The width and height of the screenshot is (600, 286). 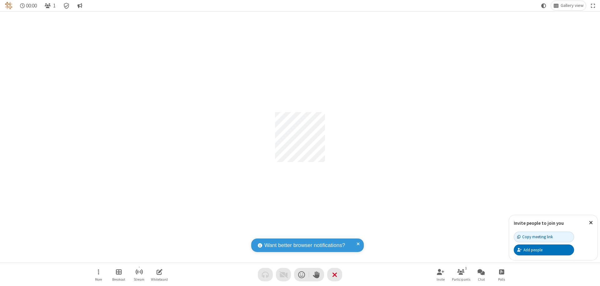 What do you see at coordinates (159, 275) in the screenshot?
I see `button: Open shared whiteboard` at bounding box center [159, 275].